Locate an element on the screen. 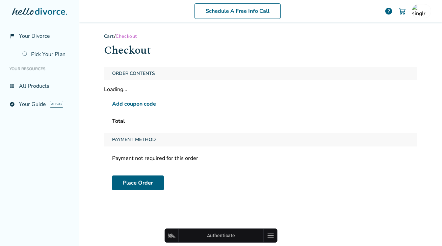 The height and width of the screenshot is (246, 442). a: help is located at coordinates (389, 11).